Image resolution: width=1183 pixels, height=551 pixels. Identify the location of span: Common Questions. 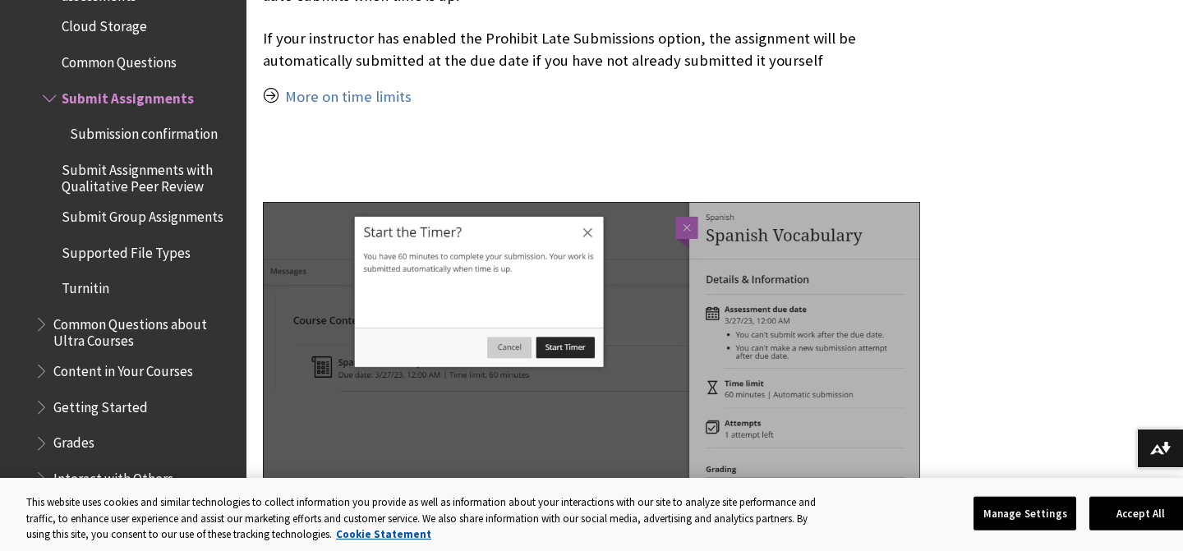
(119, 59).